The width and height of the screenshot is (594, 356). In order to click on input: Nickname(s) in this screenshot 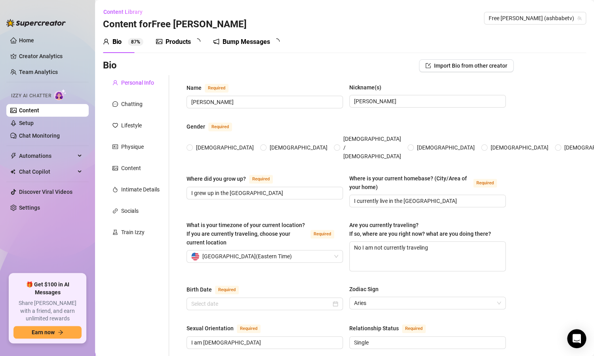, I will do `click(426, 101)`.